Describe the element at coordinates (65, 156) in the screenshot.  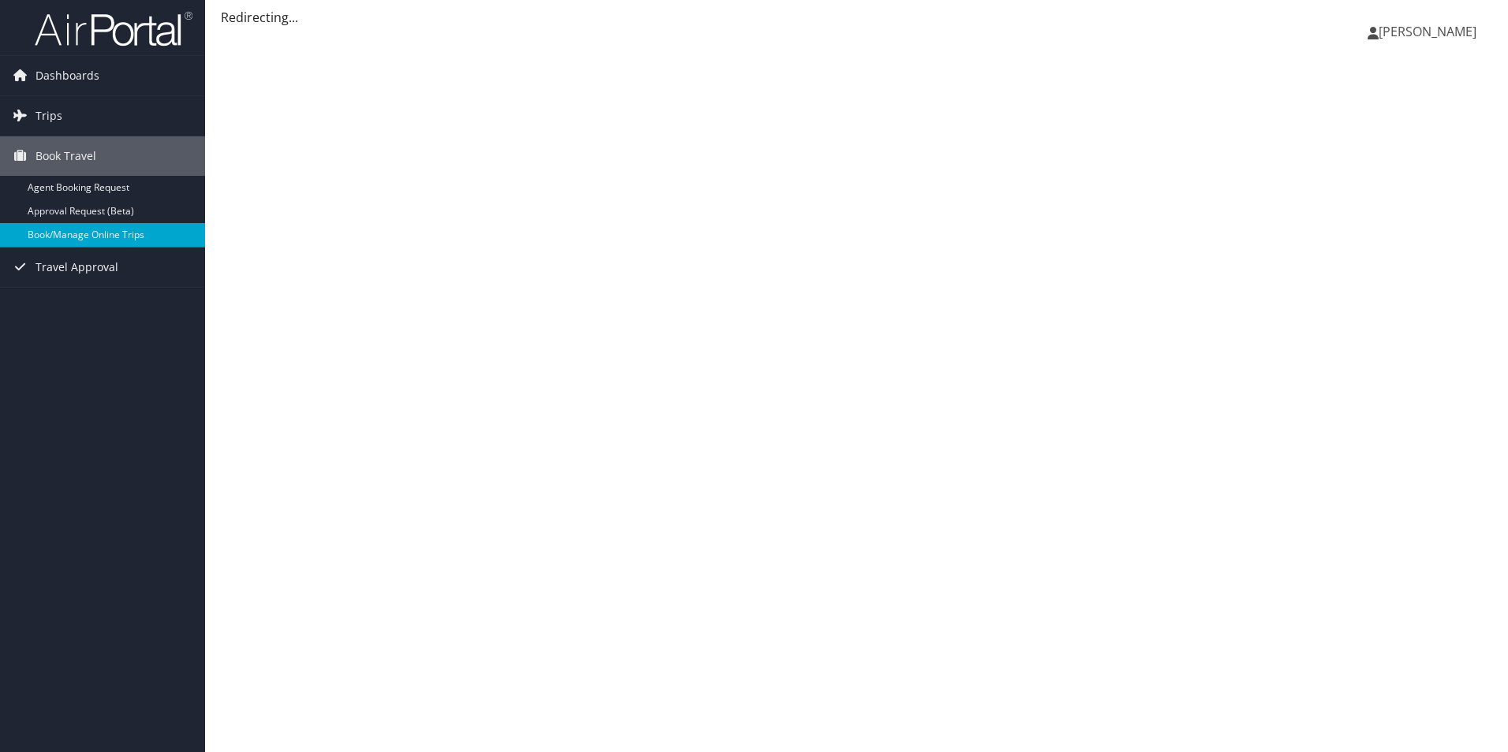
I see `span: Book Travel` at that location.